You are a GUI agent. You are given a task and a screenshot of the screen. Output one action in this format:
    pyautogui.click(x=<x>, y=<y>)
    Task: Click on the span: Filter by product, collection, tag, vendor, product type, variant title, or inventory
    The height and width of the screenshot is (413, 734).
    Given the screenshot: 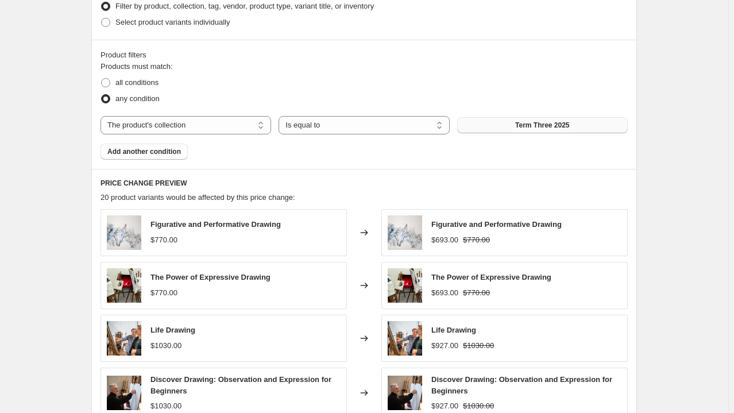 What is the action you would take?
    pyautogui.click(x=245, y=6)
    